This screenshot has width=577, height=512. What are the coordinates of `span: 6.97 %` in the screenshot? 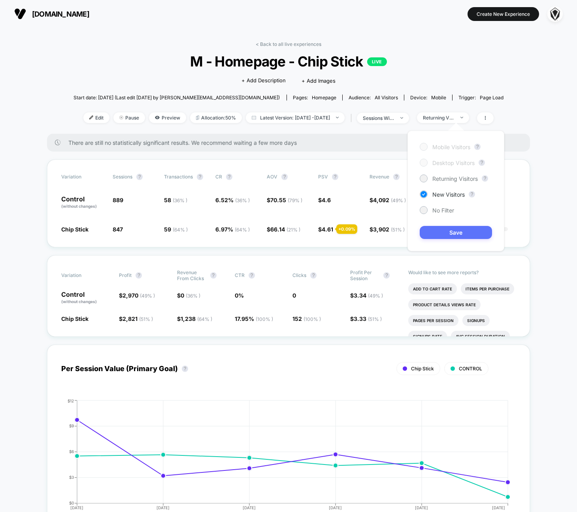 It's located at (233, 229).